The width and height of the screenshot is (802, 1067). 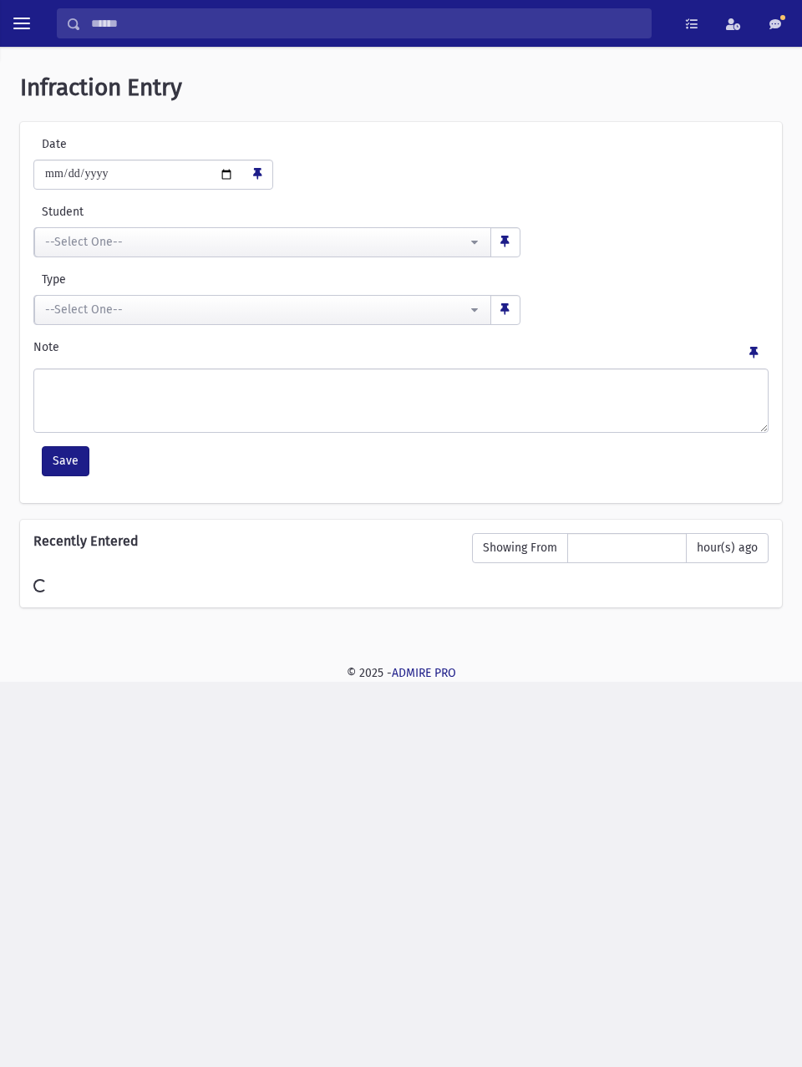 What do you see at coordinates (65, 461) in the screenshot?
I see `button: Save` at bounding box center [65, 461].